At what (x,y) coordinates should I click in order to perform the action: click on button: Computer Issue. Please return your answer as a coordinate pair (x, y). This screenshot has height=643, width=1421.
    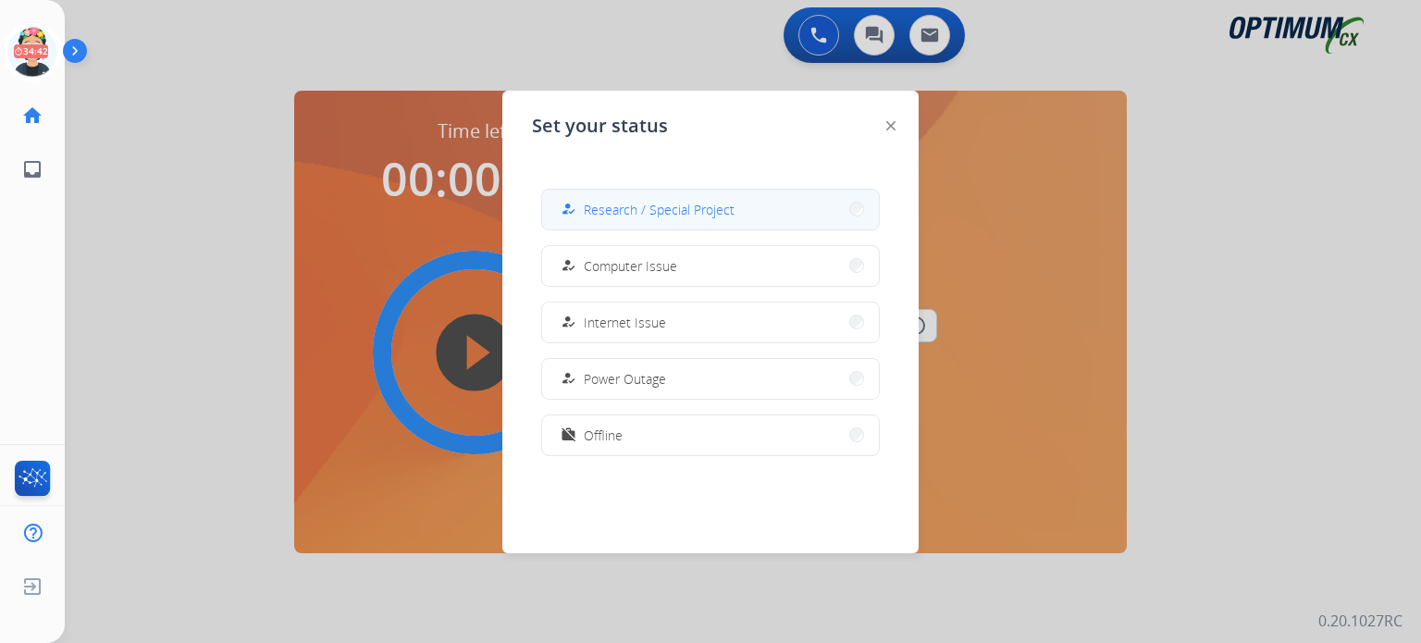
    Looking at the image, I should click on (710, 265).